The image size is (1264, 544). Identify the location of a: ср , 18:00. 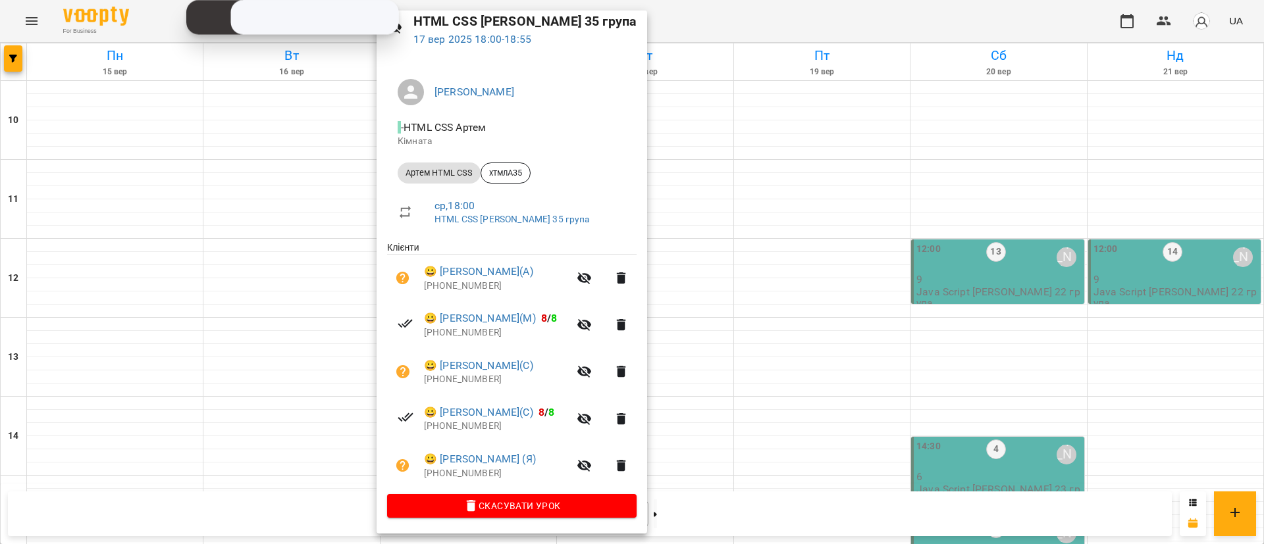
(454, 205).